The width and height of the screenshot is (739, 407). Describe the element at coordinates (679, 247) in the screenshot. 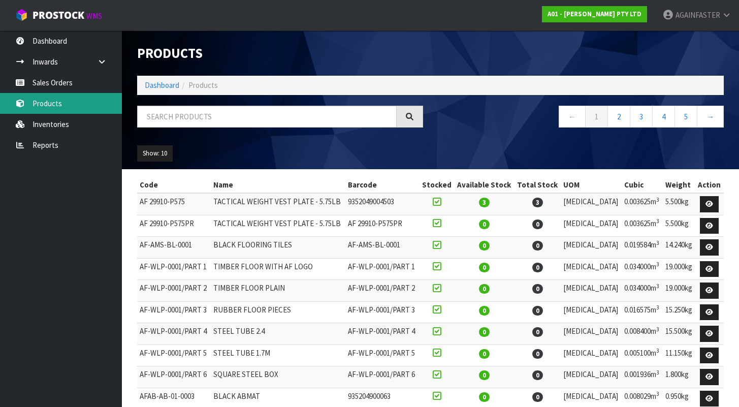

I see `td: 14.240kg` at that location.